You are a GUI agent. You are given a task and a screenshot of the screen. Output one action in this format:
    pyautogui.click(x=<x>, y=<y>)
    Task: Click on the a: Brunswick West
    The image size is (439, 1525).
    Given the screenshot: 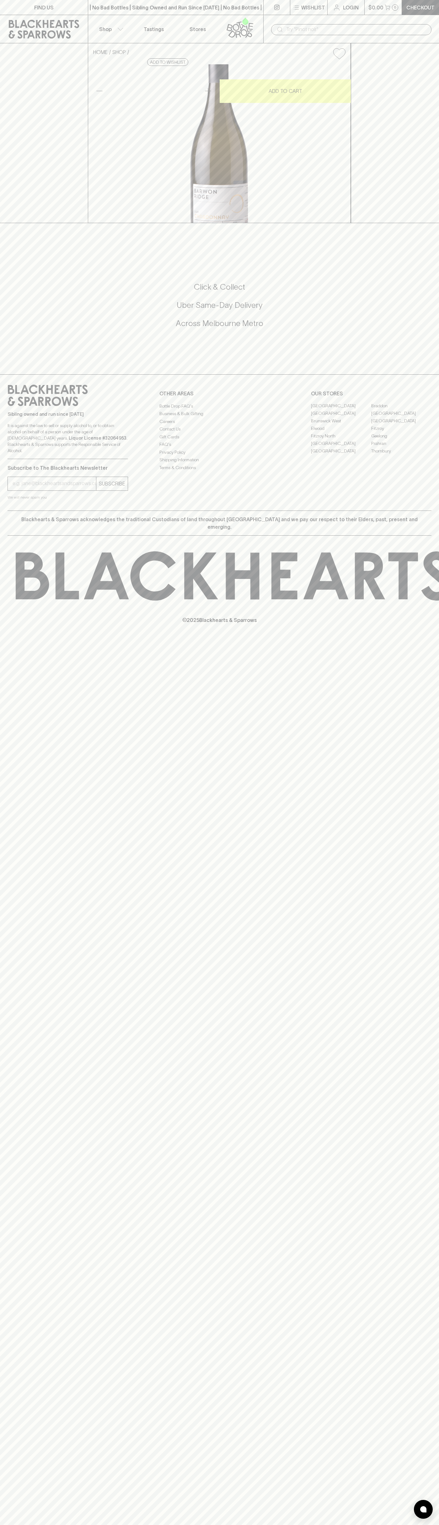 What is the action you would take?
    pyautogui.click(x=341, y=421)
    